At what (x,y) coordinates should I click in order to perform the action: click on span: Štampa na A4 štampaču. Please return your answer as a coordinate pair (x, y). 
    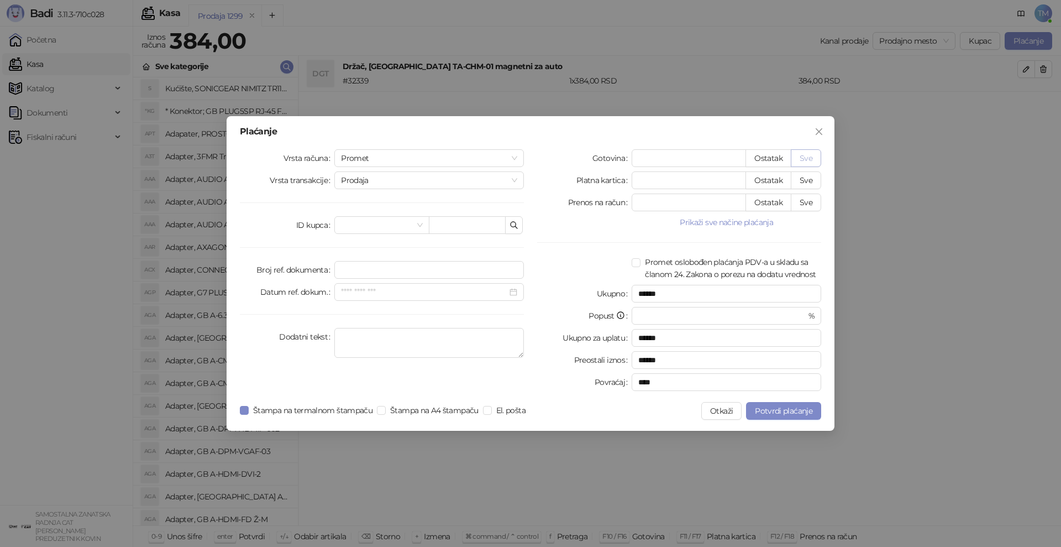
    Looking at the image, I should click on (434, 410).